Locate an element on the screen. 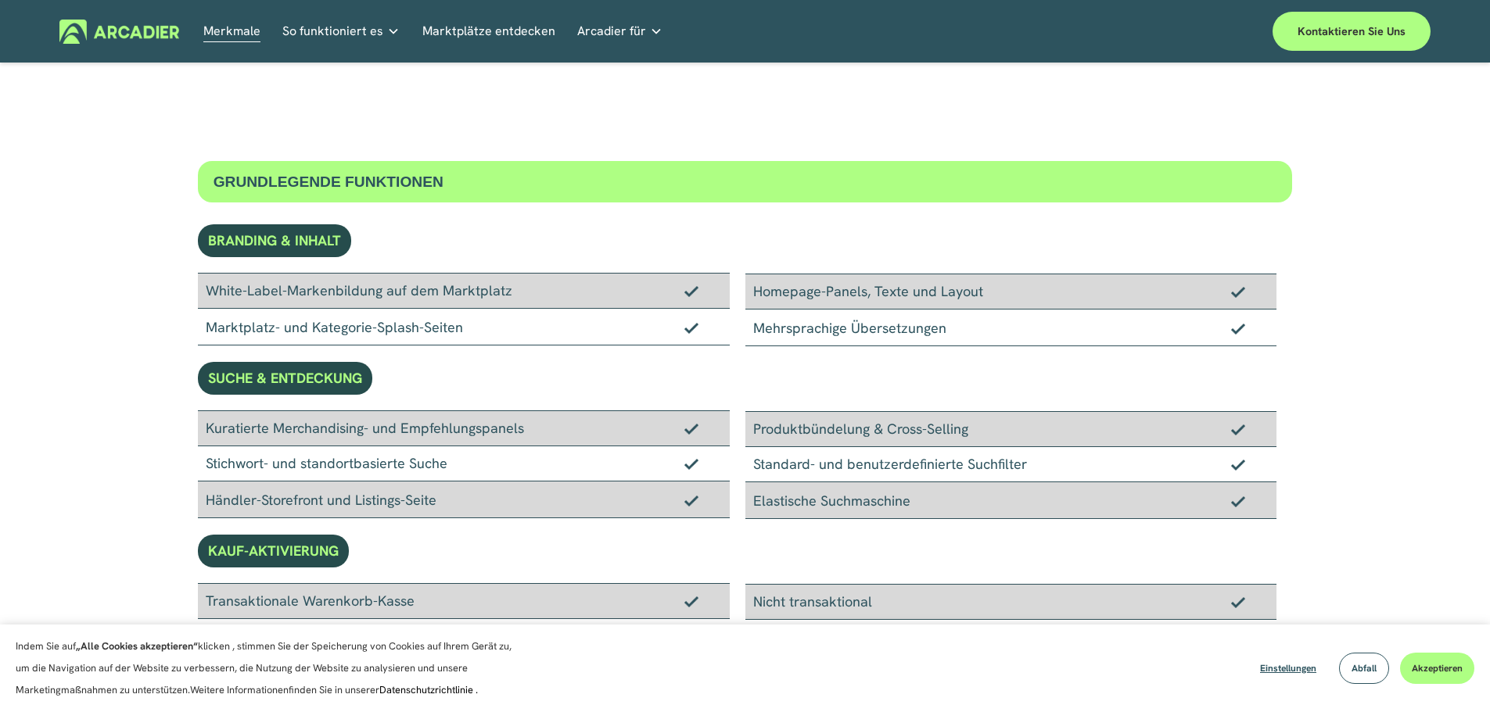 The image size is (1490, 712). font: Merkmale is located at coordinates (231, 30).